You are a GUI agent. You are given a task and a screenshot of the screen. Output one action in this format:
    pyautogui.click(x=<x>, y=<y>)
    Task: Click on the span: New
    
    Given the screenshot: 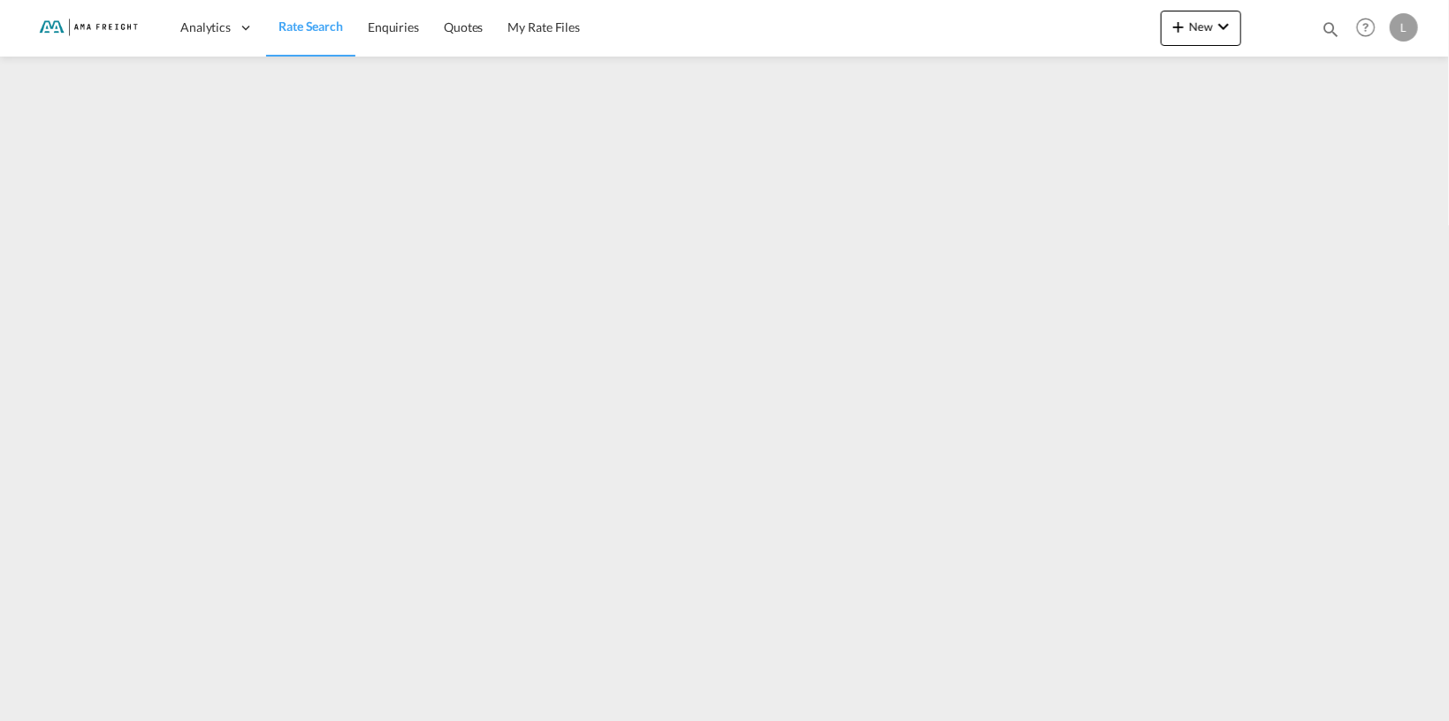 What is the action you would take?
    pyautogui.click(x=1201, y=27)
    